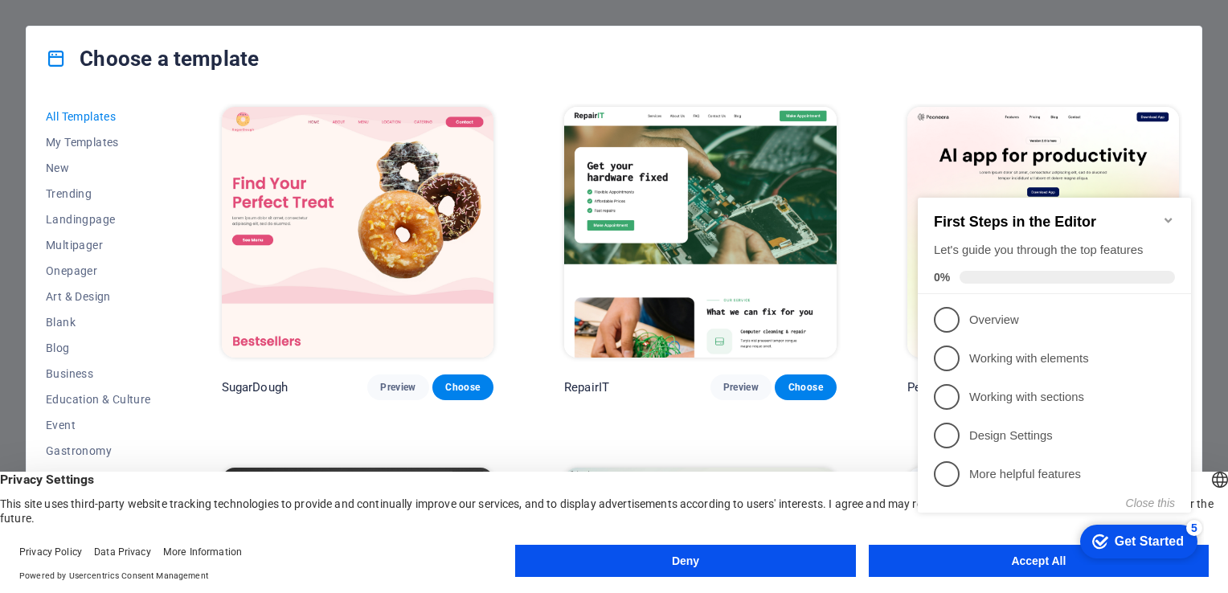  I want to click on button: Blank, so click(98, 322).